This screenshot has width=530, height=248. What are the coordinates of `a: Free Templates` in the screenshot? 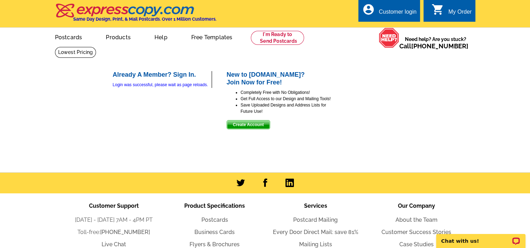 It's located at (212, 36).